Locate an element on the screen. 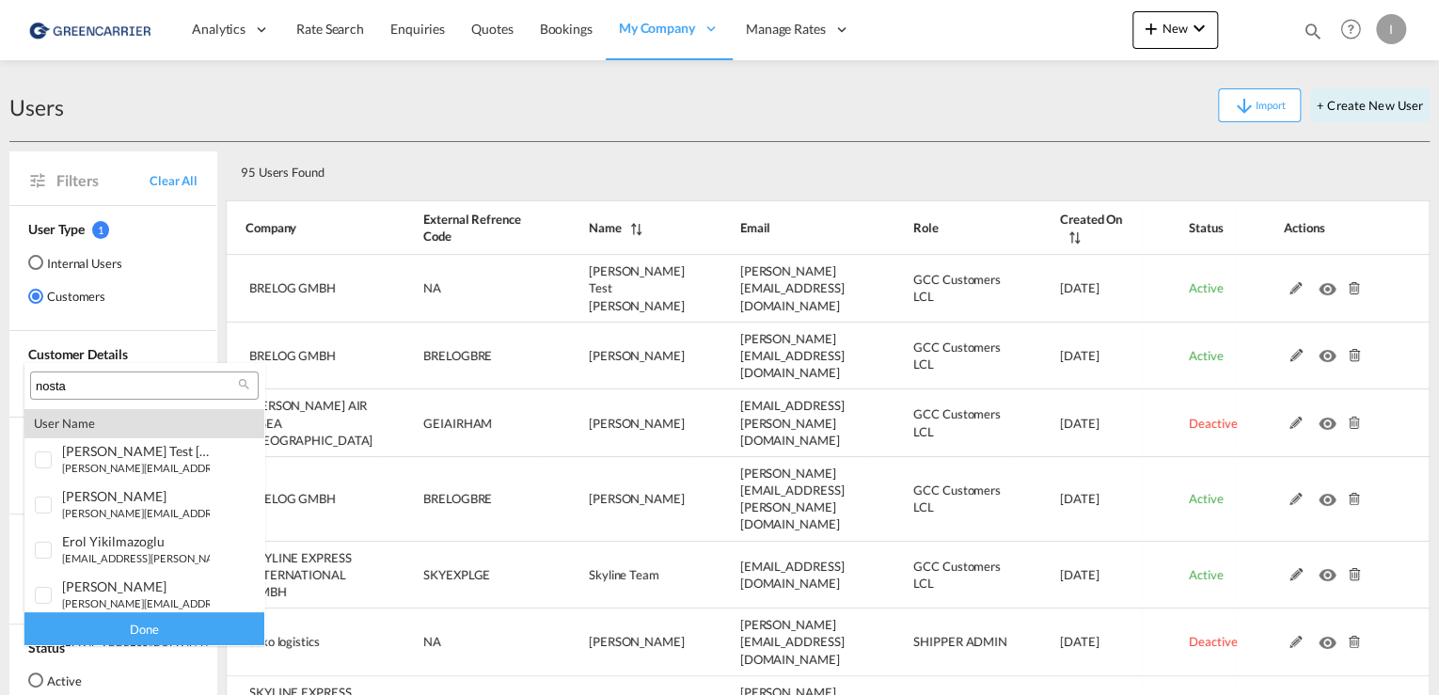 The height and width of the screenshot is (695, 1439). div: isabel Test Huebner is located at coordinates (135, 451).